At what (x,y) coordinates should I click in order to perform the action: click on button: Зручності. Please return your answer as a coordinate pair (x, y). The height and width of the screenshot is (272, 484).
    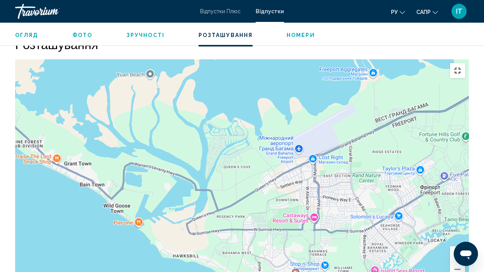
    Looking at the image, I should click on (145, 35).